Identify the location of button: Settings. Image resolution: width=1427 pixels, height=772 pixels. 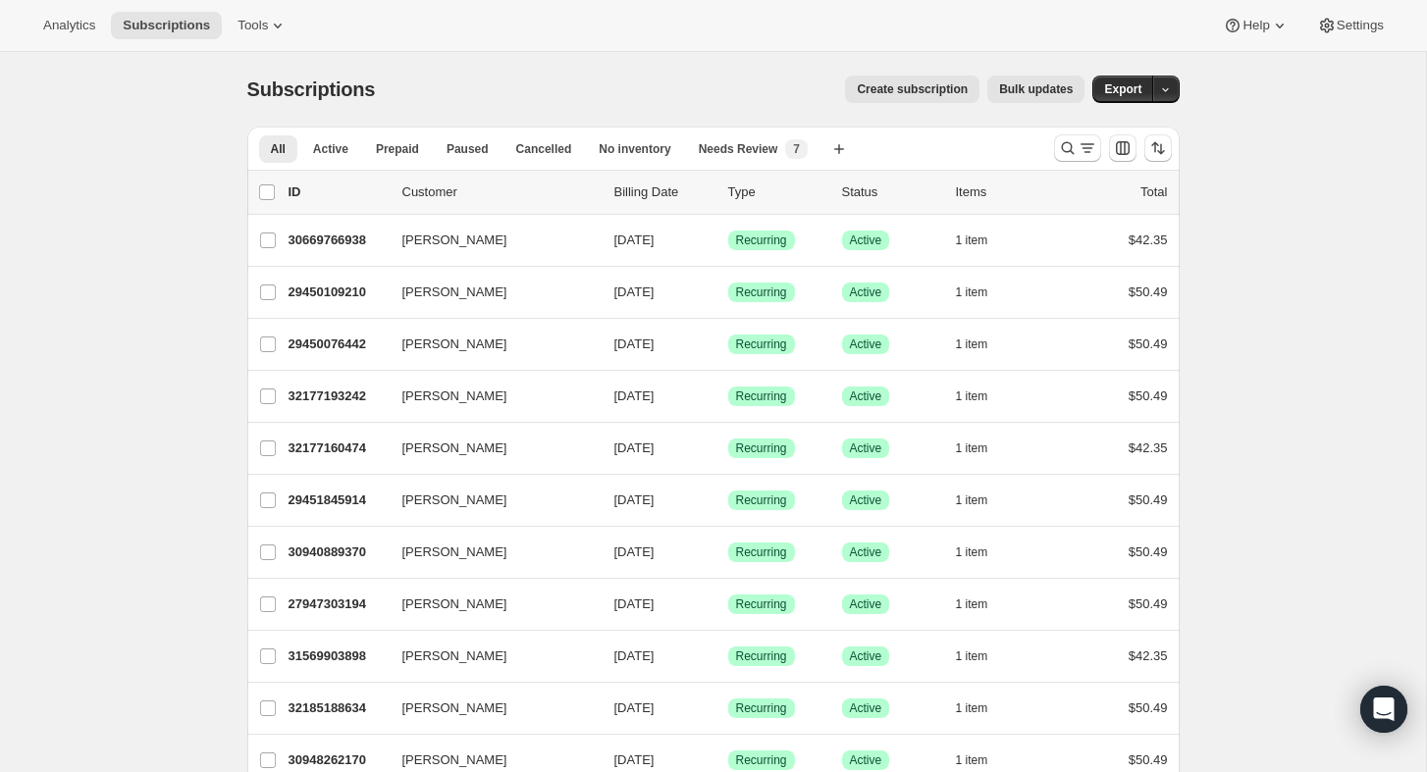
(1350, 26).